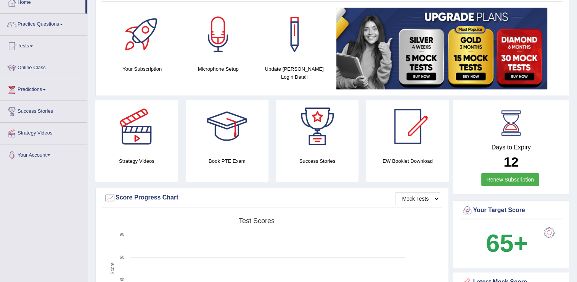  Describe the element at coordinates (44, 154) in the screenshot. I see `a: Your Account` at that location.